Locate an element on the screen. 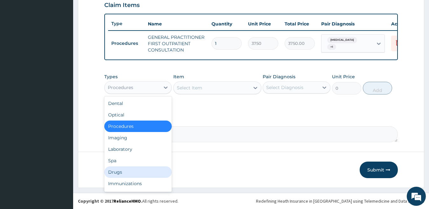 This screenshot has height=209, width=429. strong: Copyright © 2017 . is located at coordinates (110, 201).